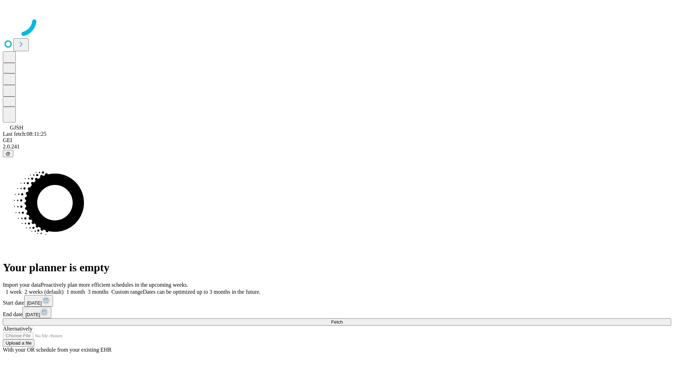  I want to click on span: 3 months, so click(98, 292).